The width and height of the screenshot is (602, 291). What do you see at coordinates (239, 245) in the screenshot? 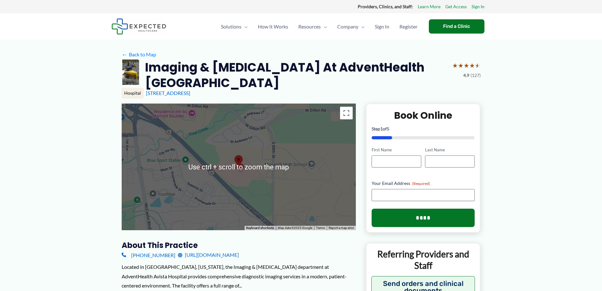
I see `h3: About this practice` at bounding box center [239, 245].